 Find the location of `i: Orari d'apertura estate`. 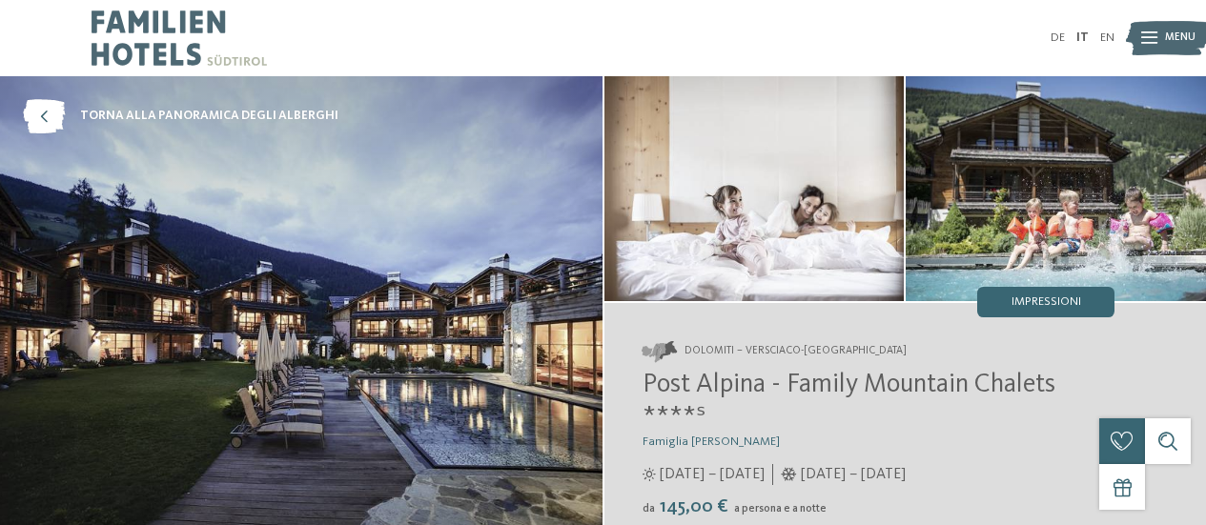

i: Orari d'apertura estate is located at coordinates (649, 475).